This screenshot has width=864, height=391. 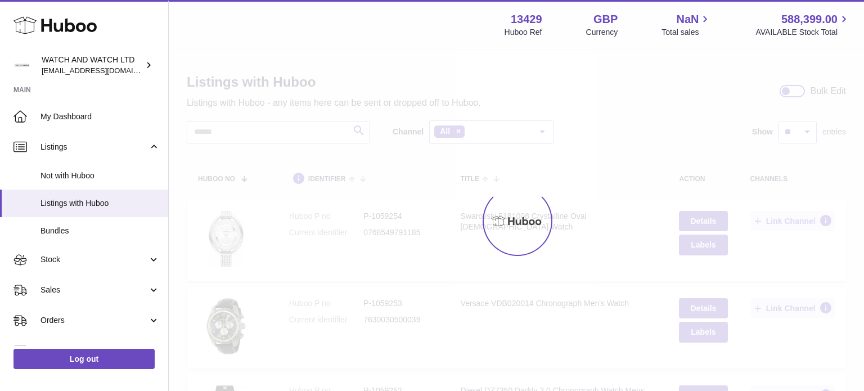 I want to click on span: NaN, so click(x=688, y=19).